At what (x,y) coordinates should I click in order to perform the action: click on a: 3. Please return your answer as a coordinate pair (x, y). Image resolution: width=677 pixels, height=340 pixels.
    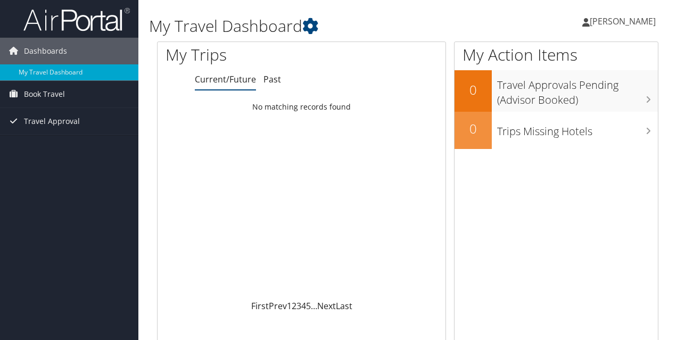
    Looking at the image, I should click on (298, 306).